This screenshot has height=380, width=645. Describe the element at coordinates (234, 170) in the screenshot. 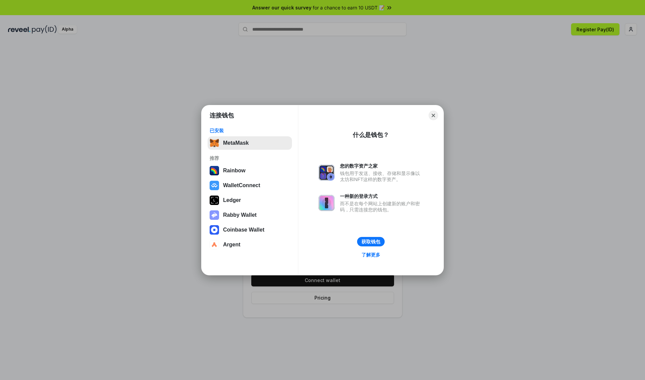

I see `div: Rainbow` at that location.